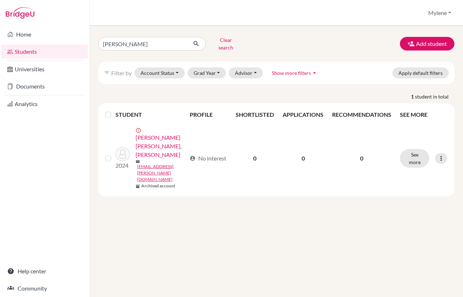 The width and height of the screenshot is (463, 297). I want to click on i: arrow_drop_up, so click(315, 73).